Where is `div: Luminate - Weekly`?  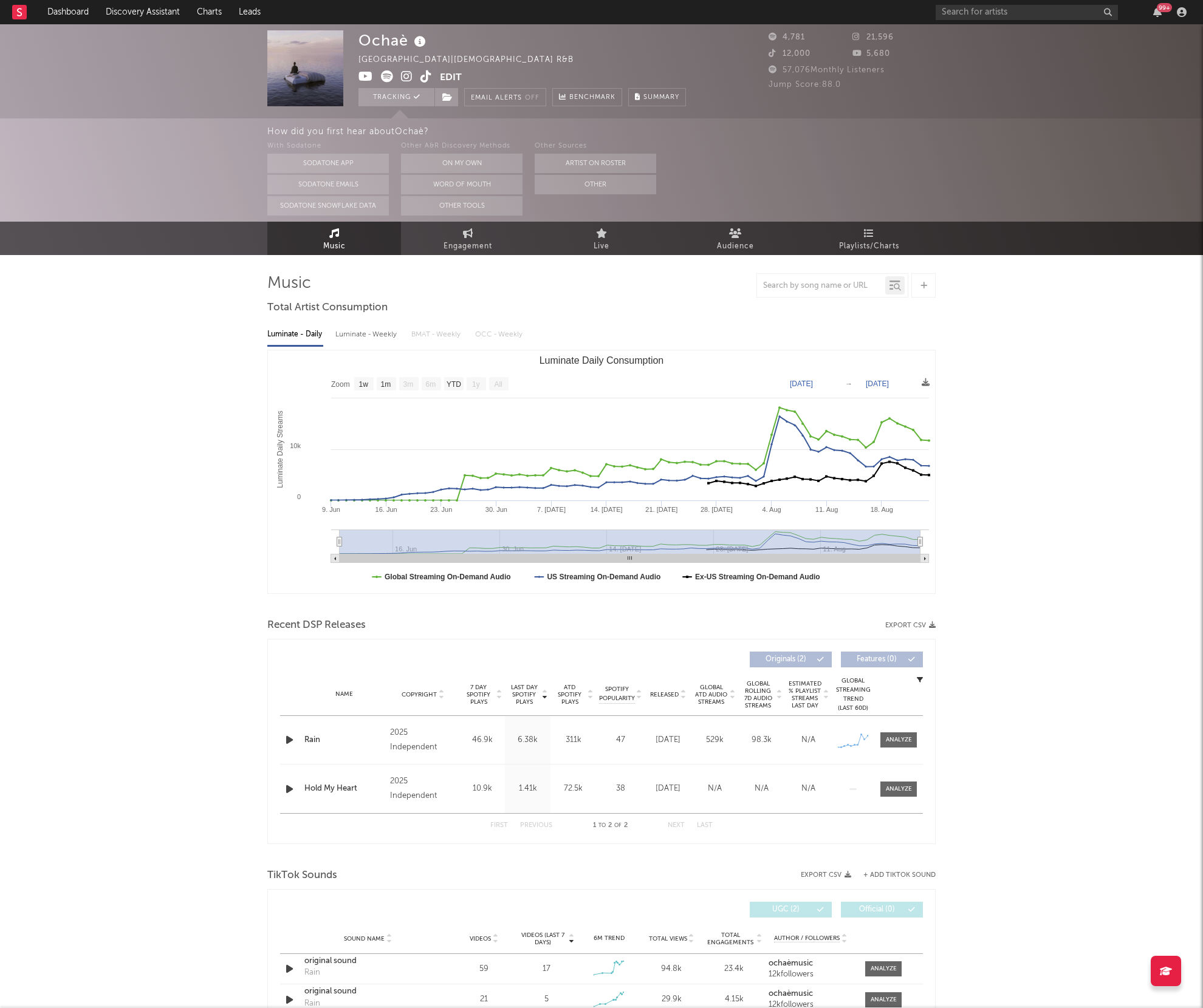 div: Luminate - Weekly is located at coordinates (367, 335).